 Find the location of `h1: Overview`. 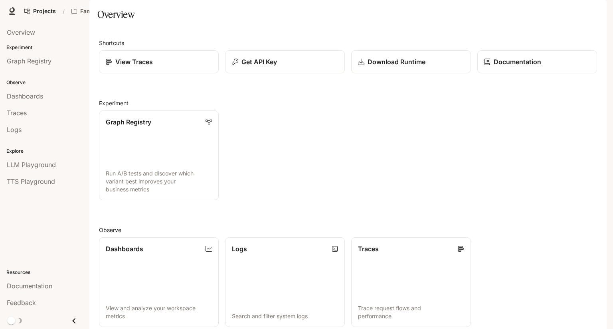

h1: Overview is located at coordinates (116, 14).